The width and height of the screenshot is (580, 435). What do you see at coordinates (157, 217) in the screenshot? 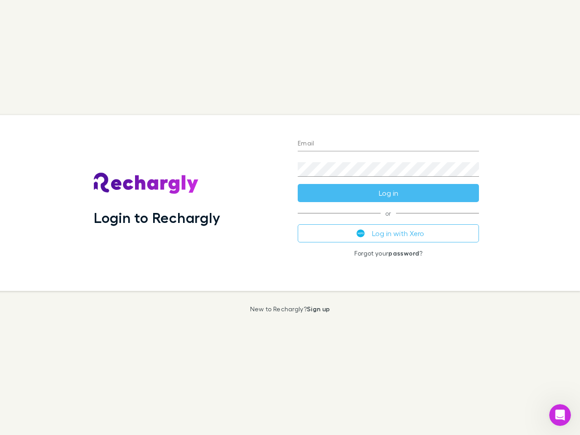
I see `h1: Login to Rechargly` at bounding box center [157, 217].